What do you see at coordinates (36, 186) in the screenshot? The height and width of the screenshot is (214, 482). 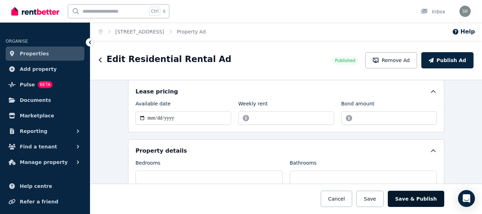 I see `span: Help centre` at bounding box center [36, 186].